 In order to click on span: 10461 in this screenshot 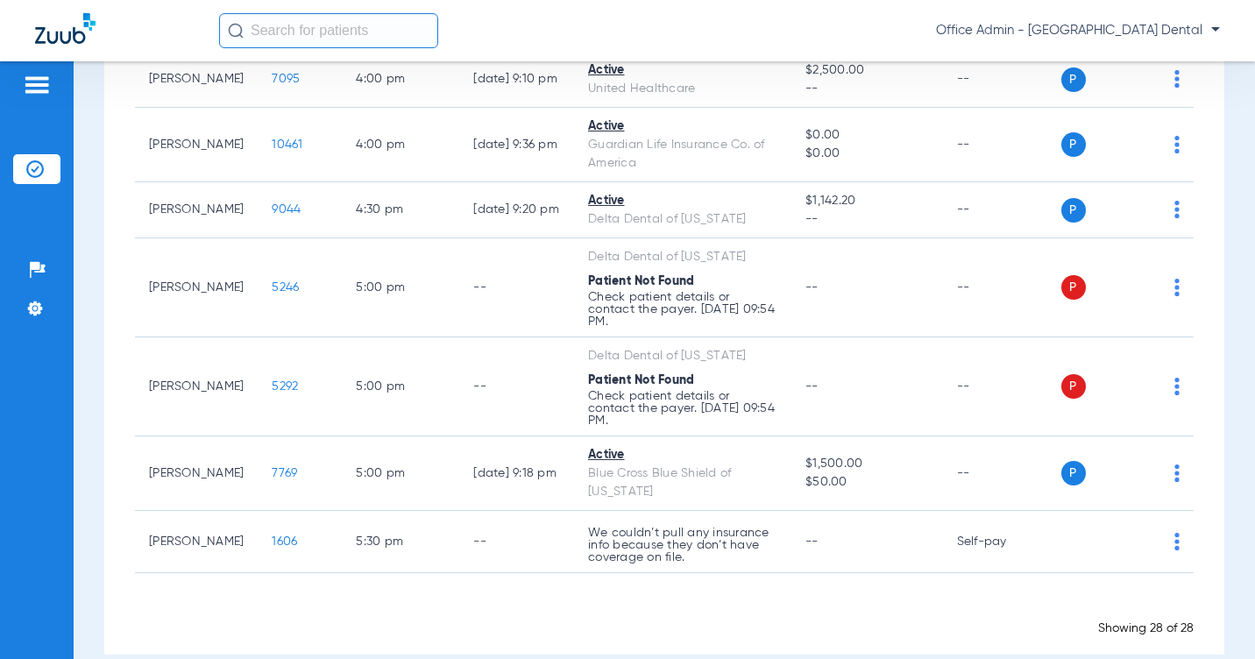, I will do `click(287, 145)`.